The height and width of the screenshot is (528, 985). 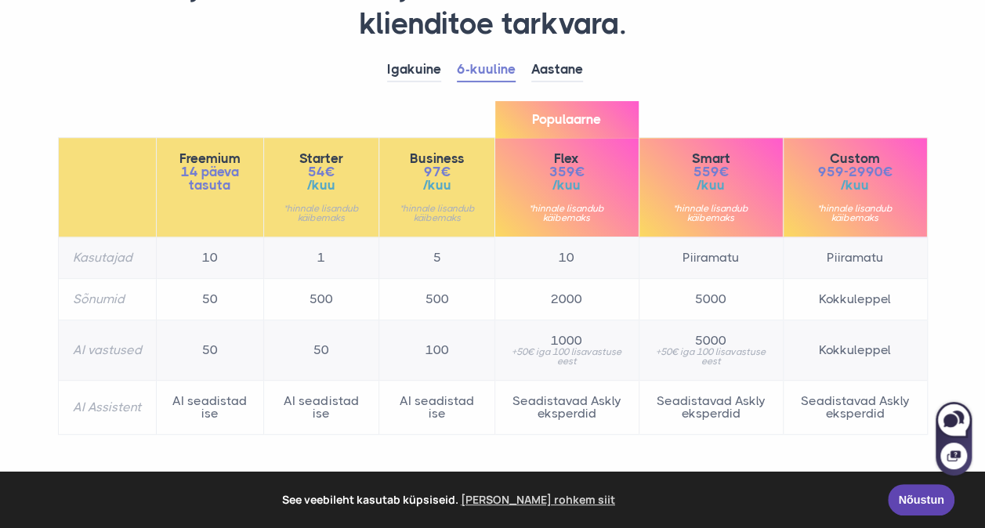 What do you see at coordinates (566, 172) in the screenshot?
I see `span: 359€` at bounding box center [566, 172].